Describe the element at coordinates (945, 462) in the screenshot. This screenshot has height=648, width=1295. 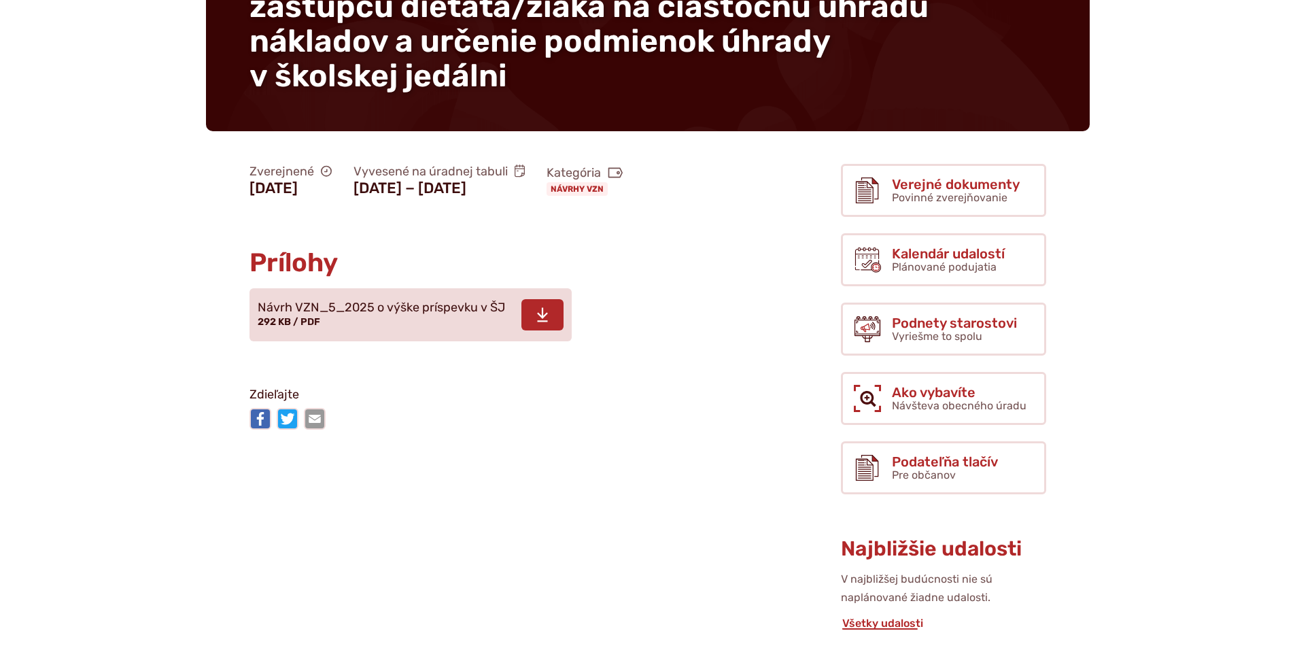
I see `span: Podateľňa tlačív` at that location.